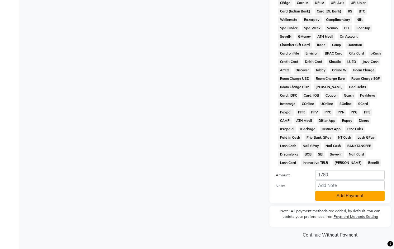 The height and width of the screenshot is (249, 394). Describe the element at coordinates (359, 146) in the screenshot. I see `span: BANKTANSFER` at that location.